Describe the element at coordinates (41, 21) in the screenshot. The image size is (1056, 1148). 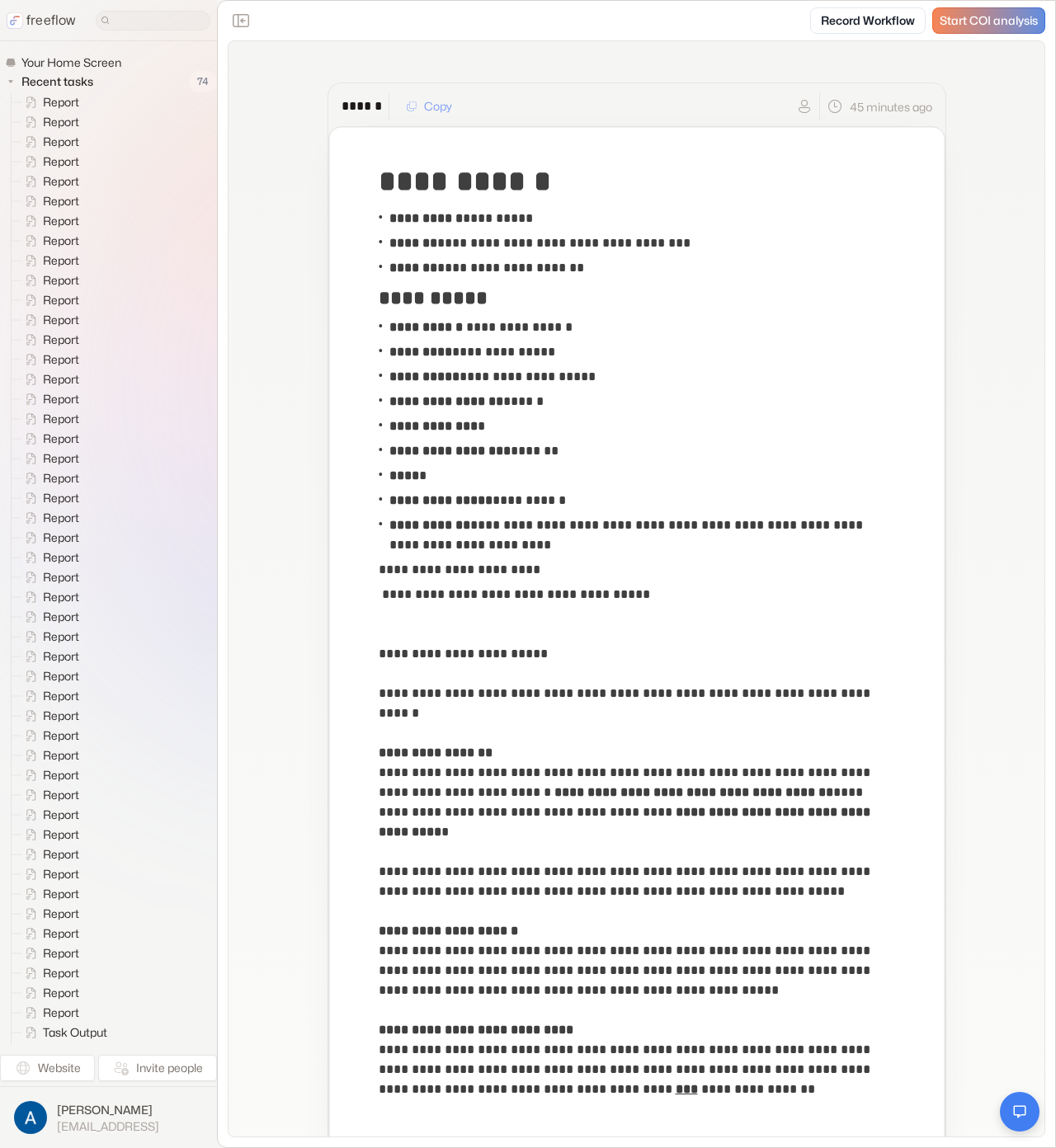
I see `a: freeflow` at that location.